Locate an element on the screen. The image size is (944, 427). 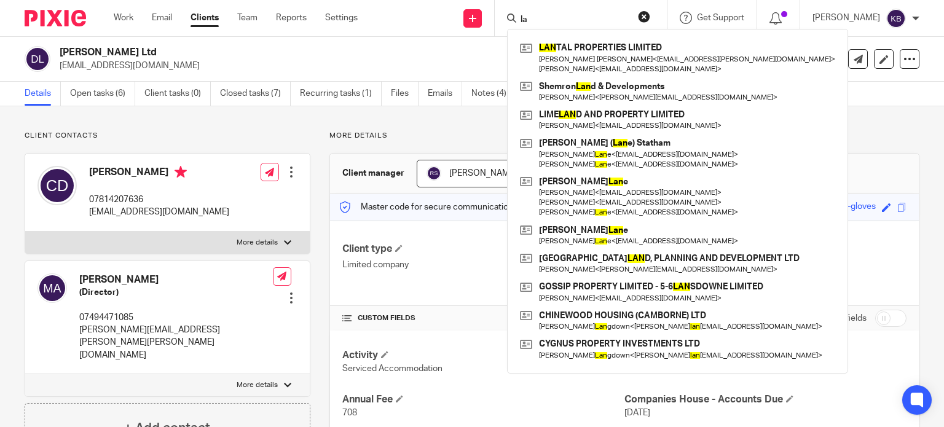
p: 07814207636 is located at coordinates (159, 200).